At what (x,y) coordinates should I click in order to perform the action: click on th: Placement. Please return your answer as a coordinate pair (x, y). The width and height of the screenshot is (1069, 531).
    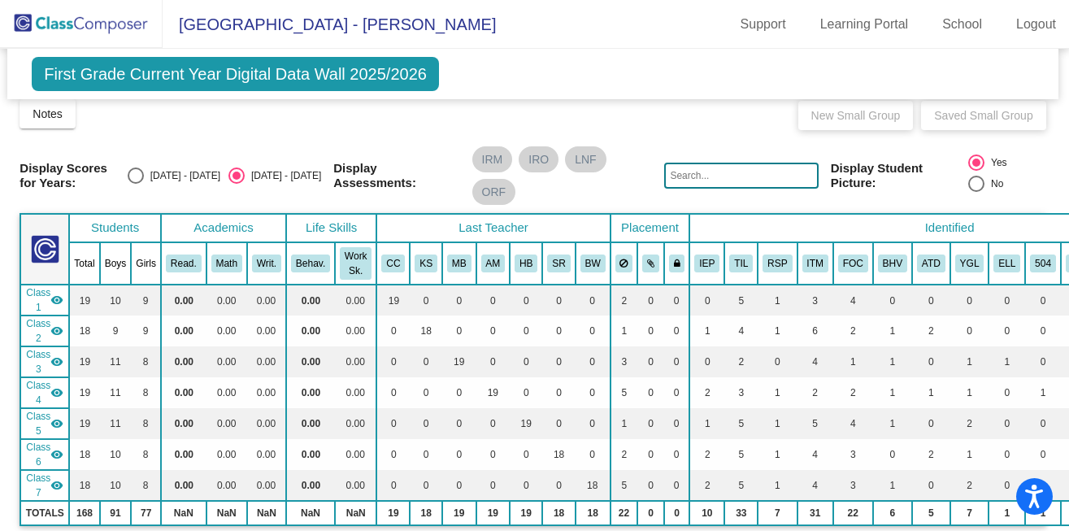
    Looking at the image, I should click on (650, 228).